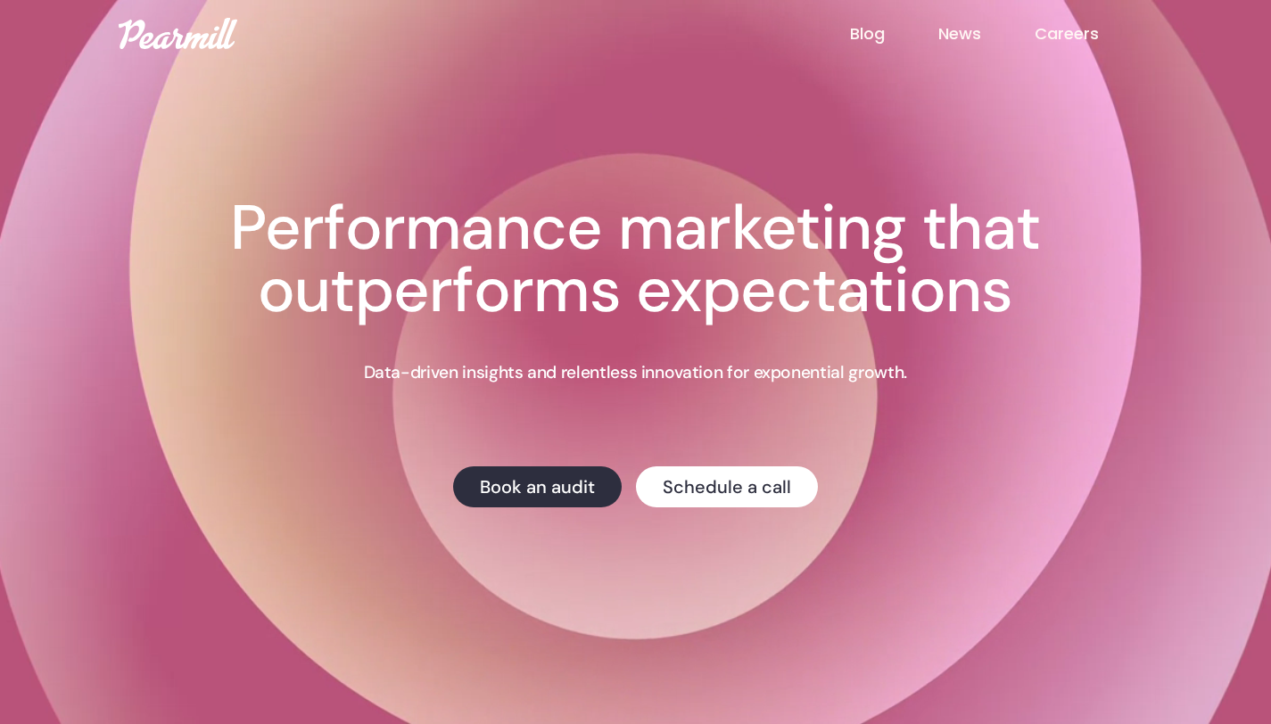 This screenshot has width=1271, height=724. I want to click on a: Blog, so click(894, 34).